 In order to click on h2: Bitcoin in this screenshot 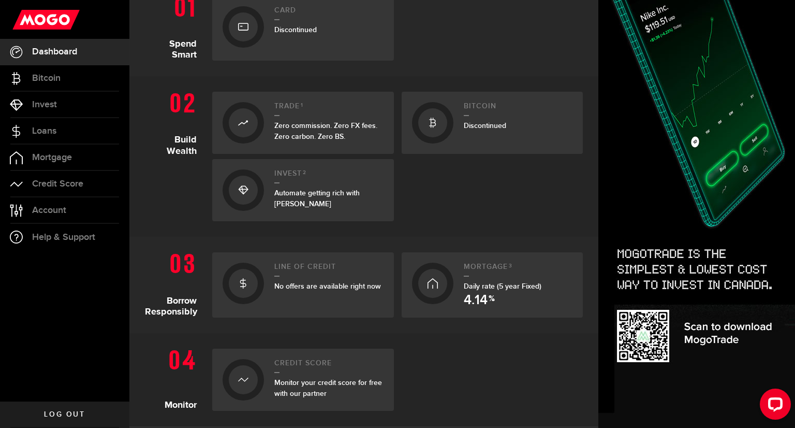, I will do `click(518, 109)`.